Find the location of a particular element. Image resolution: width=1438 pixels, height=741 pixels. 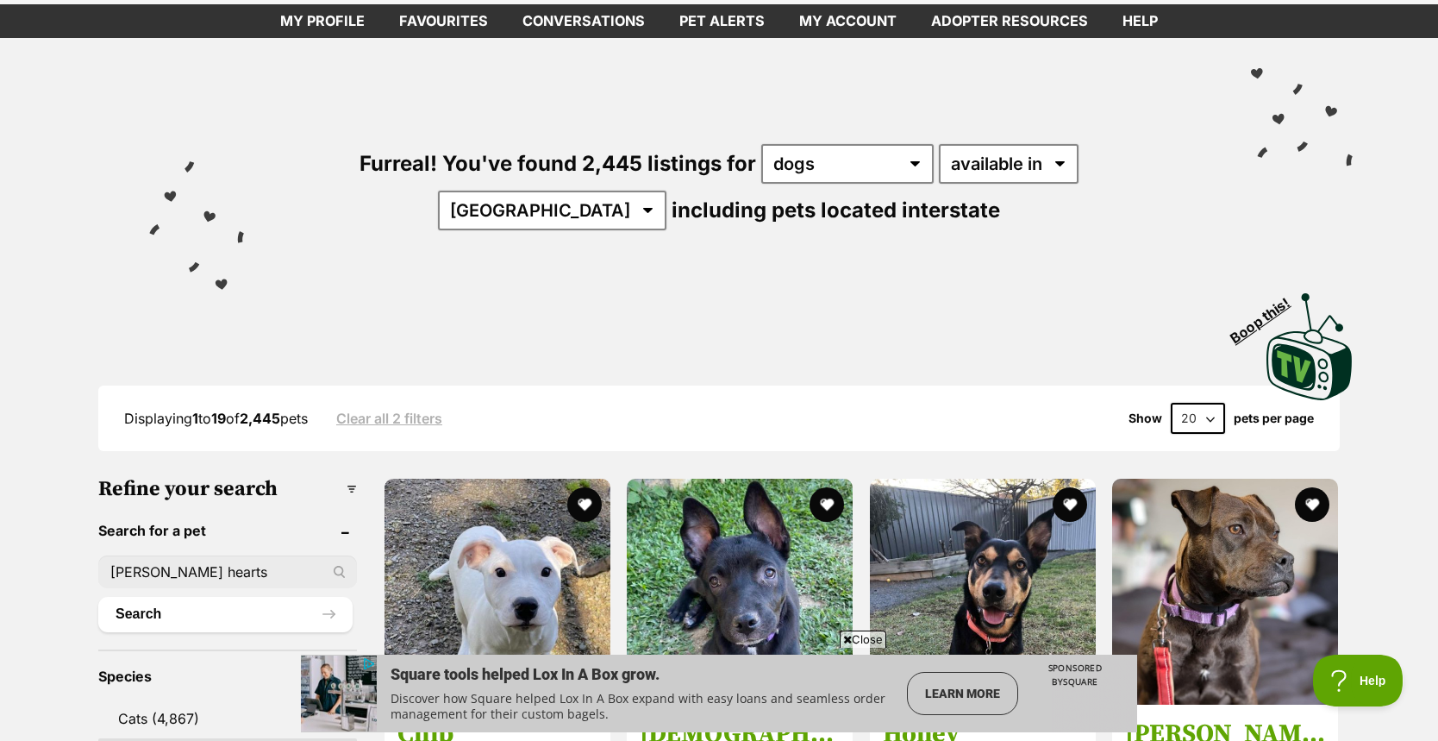

img: Chip - Bull Arab Dog is located at coordinates (498, 591).